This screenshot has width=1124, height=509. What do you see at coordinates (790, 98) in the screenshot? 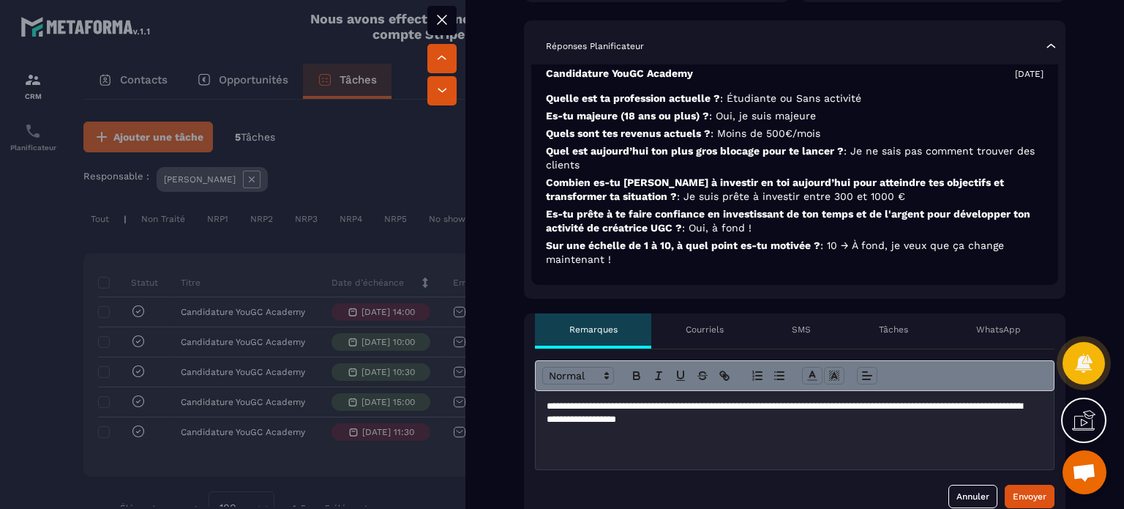
I see `span: : Étudiante ou Sans activité` at bounding box center [790, 98].